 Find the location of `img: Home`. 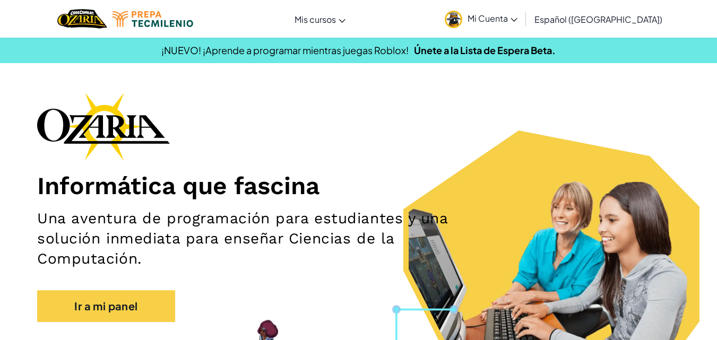

img: Home is located at coordinates (82, 19).